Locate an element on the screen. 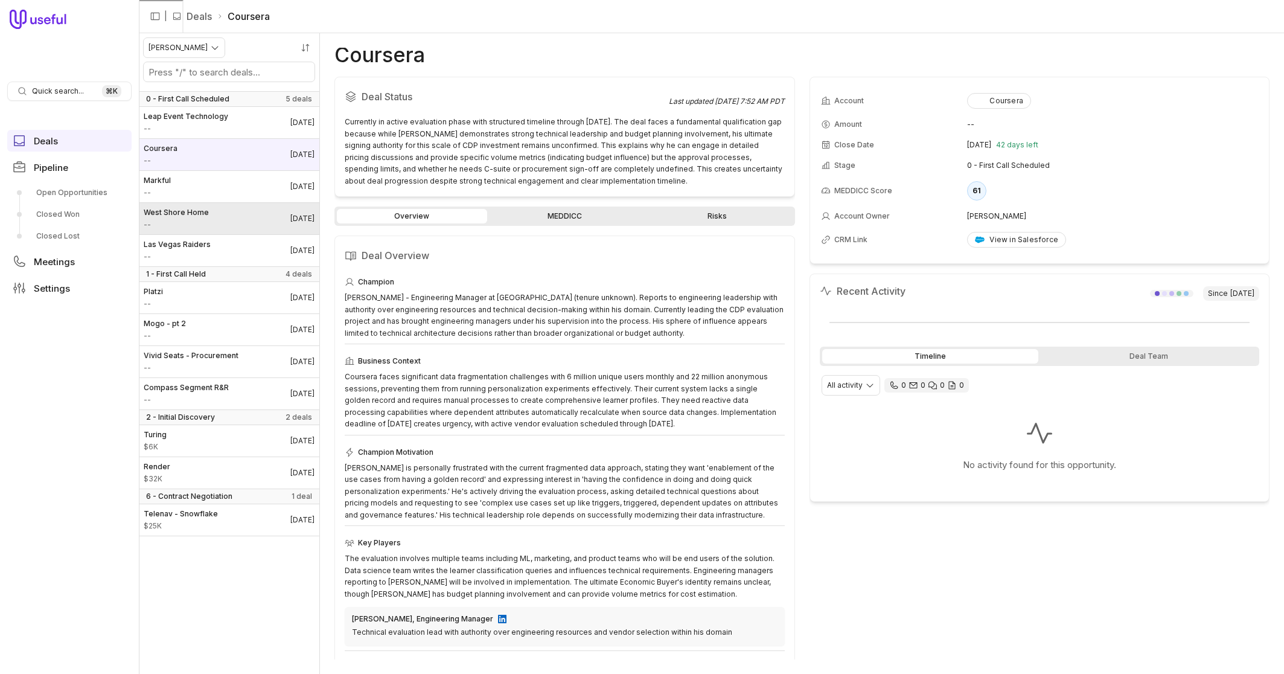 This screenshot has height=674, width=1284. span: Meetings is located at coordinates (54, 261).